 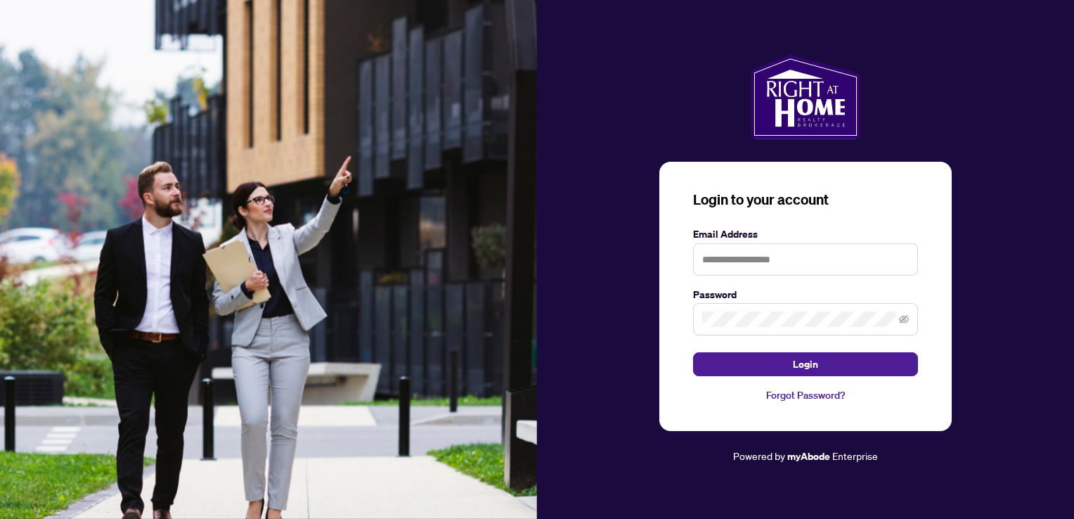 What do you see at coordinates (806, 395) in the screenshot?
I see `a: Forgot Password?` at bounding box center [806, 395].